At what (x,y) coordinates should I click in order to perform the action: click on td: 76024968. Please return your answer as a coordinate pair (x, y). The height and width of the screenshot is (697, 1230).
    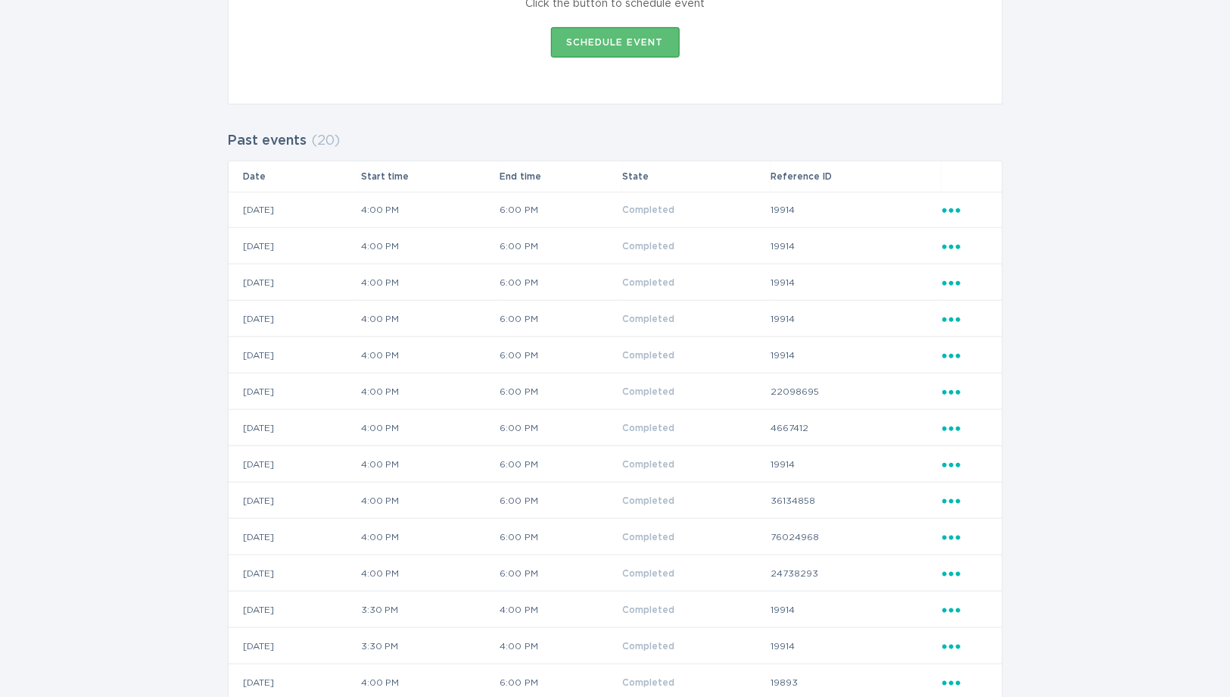
    Looking at the image, I should click on (856, 537).